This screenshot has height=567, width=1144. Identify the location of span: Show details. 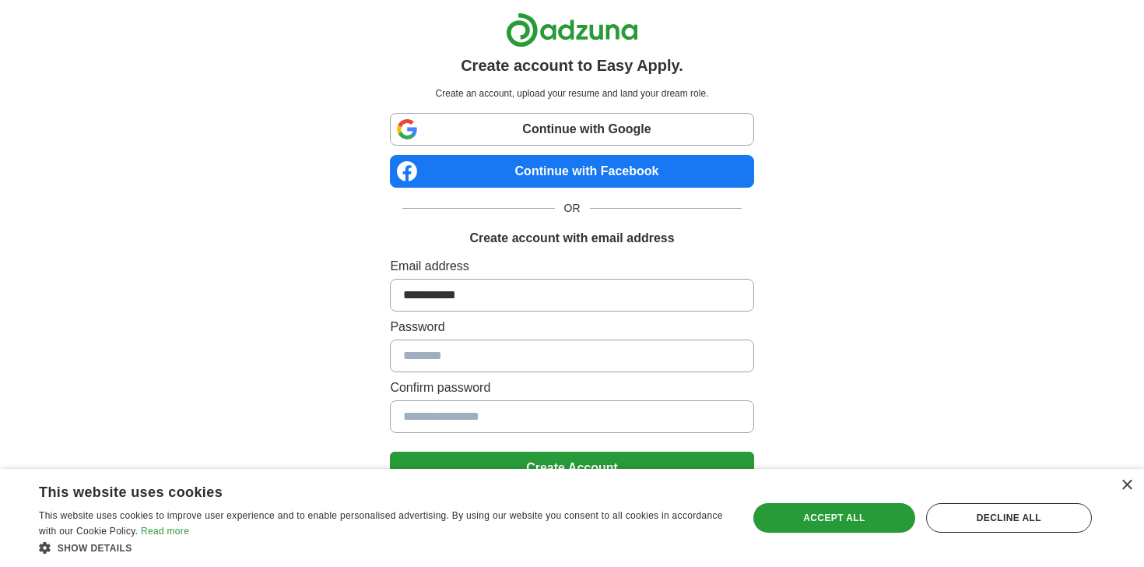
(95, 548).